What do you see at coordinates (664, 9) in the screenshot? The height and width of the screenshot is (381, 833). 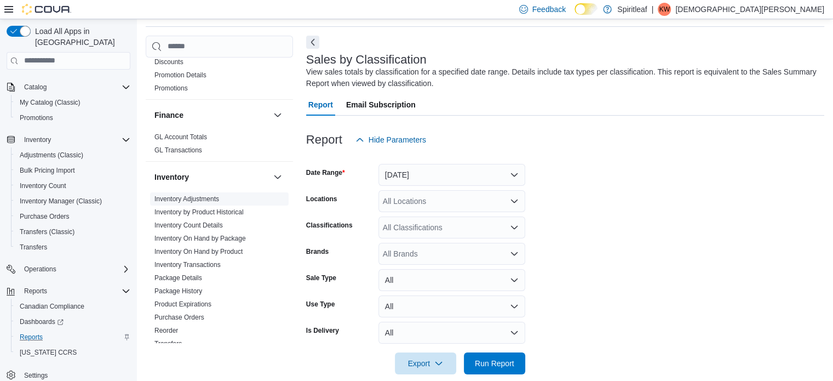 I see `div: Kristen W` at bounding box center [664, 9].